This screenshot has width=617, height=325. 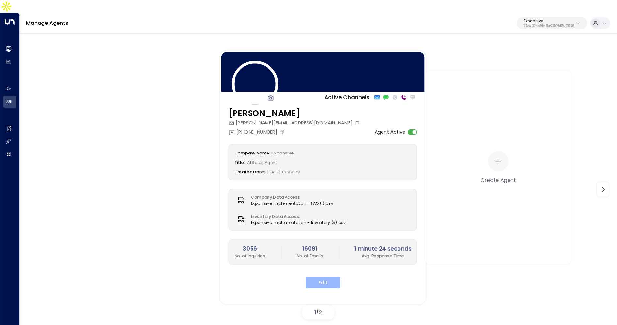 What do you see at coordinates (249, 172) in the screenshot?
I see `label: Created Date:` at bounding box center [249, 172].